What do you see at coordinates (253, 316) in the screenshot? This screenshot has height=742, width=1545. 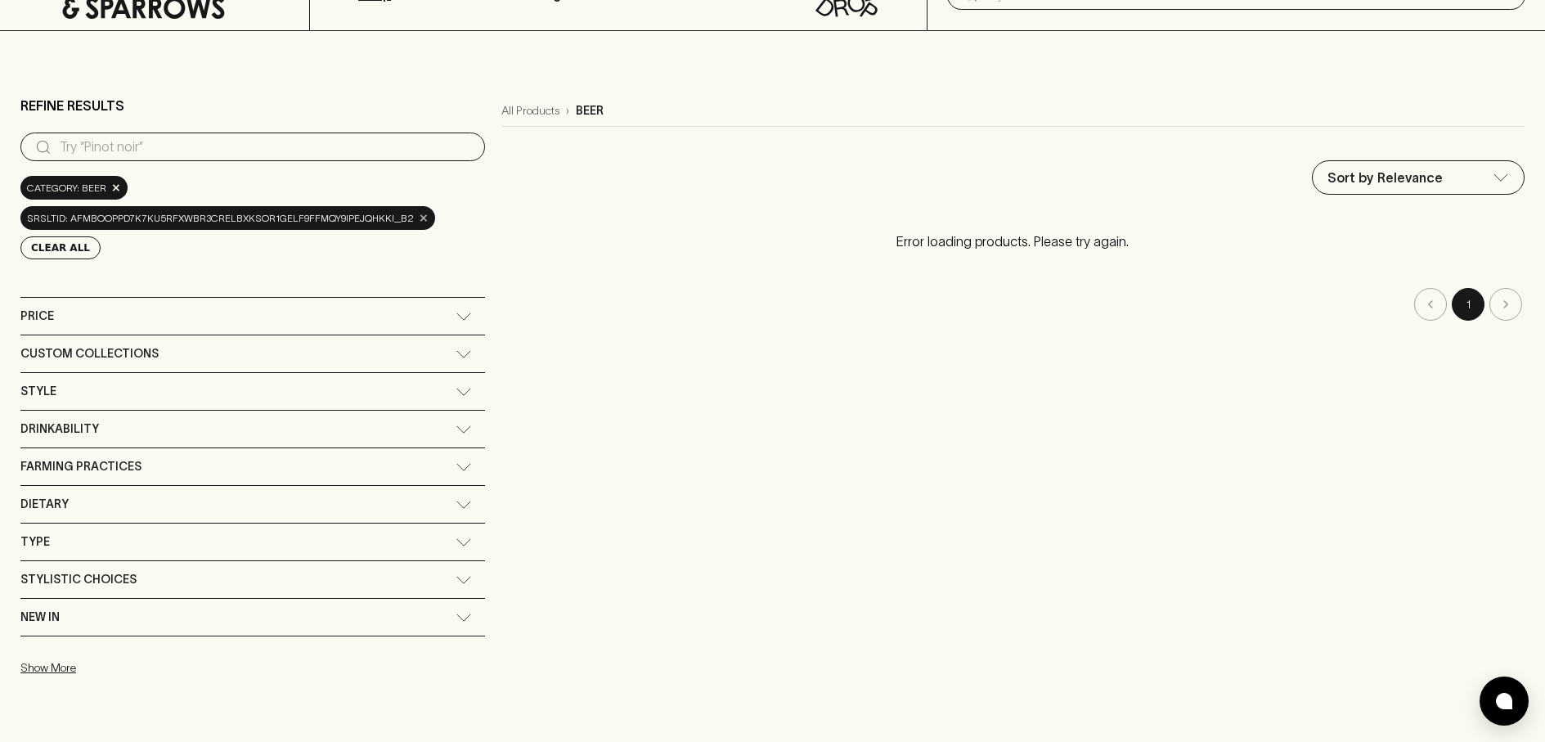 I see `div: Price` at bounding box center [253, 316].